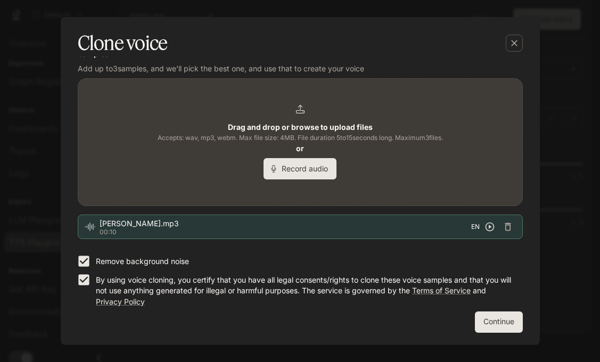 The width and height of the screenshot is (600, 362). What do you see at coordinates (476, 227) in the screenshot?
I see `span: EN` at bounding box center [476, 227].